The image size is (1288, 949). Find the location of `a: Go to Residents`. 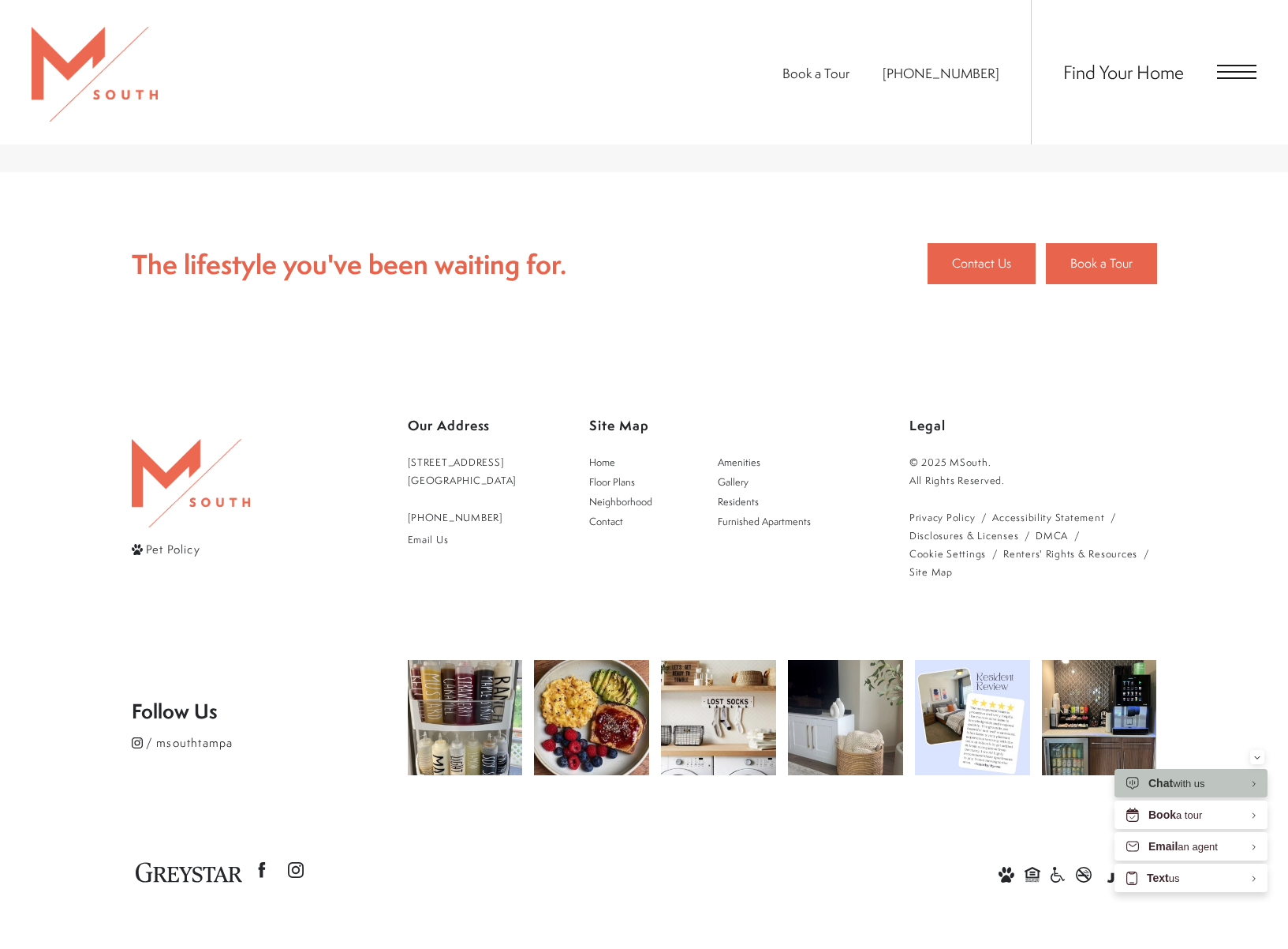

a: Go to Residents is located at coordinates (769, 502).